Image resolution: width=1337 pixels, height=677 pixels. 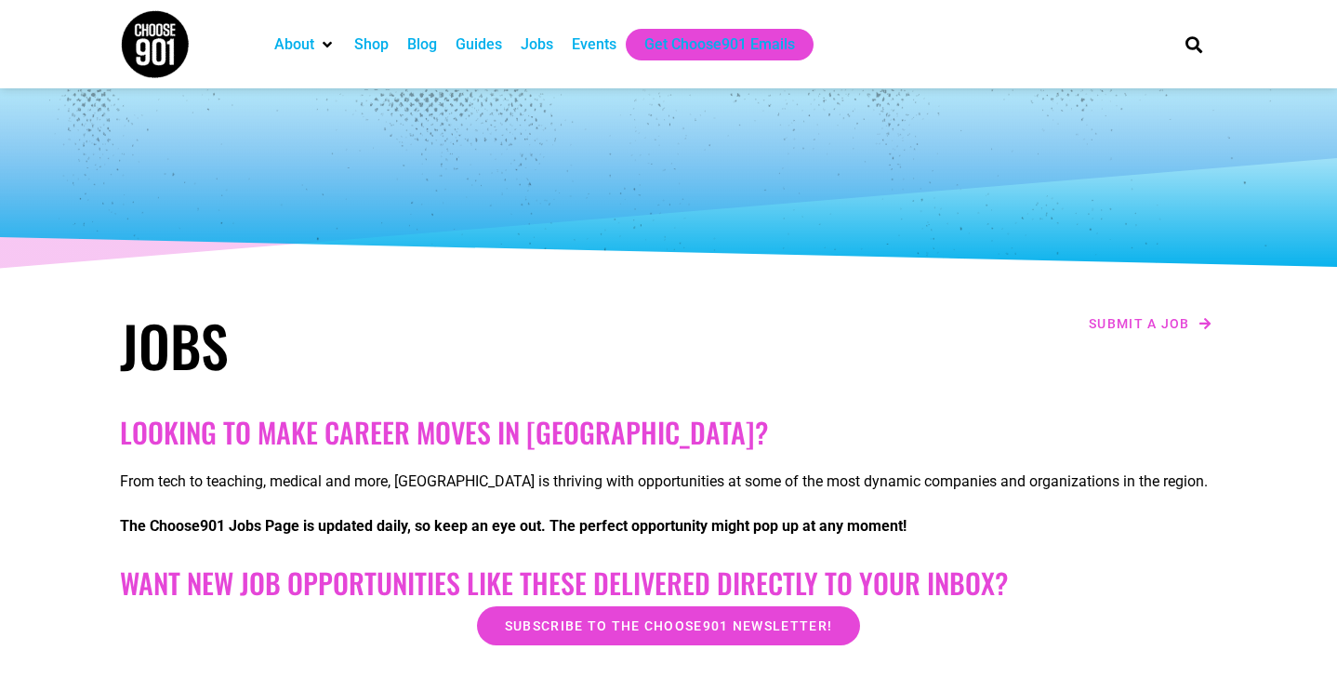 I want to click on div: Shop, so click(x=371, y=45).